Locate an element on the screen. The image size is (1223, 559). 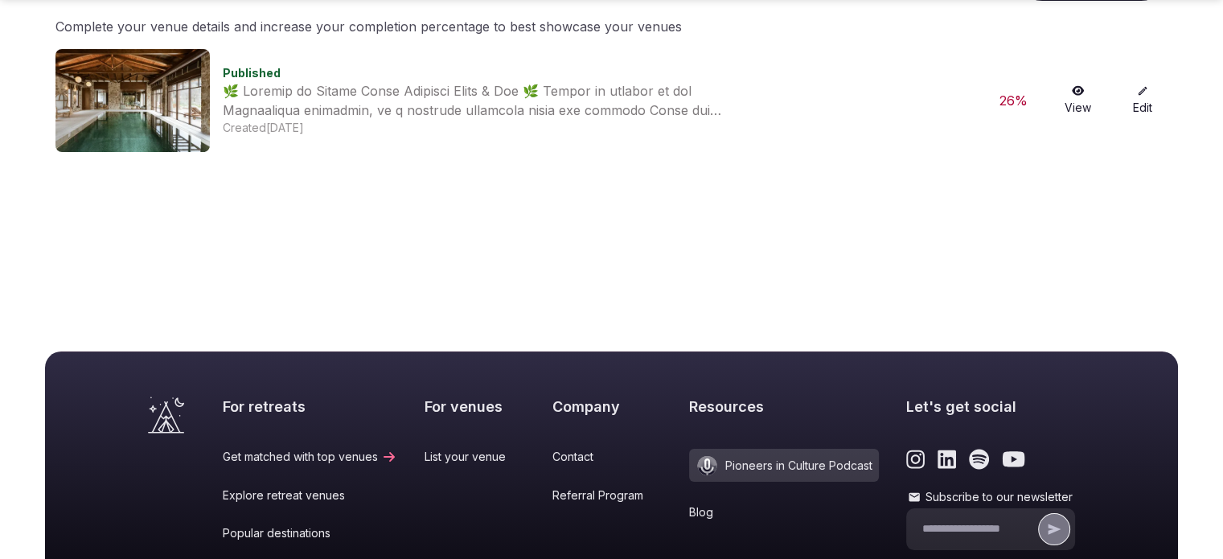
span: Published is located at coordinates (252, 72).